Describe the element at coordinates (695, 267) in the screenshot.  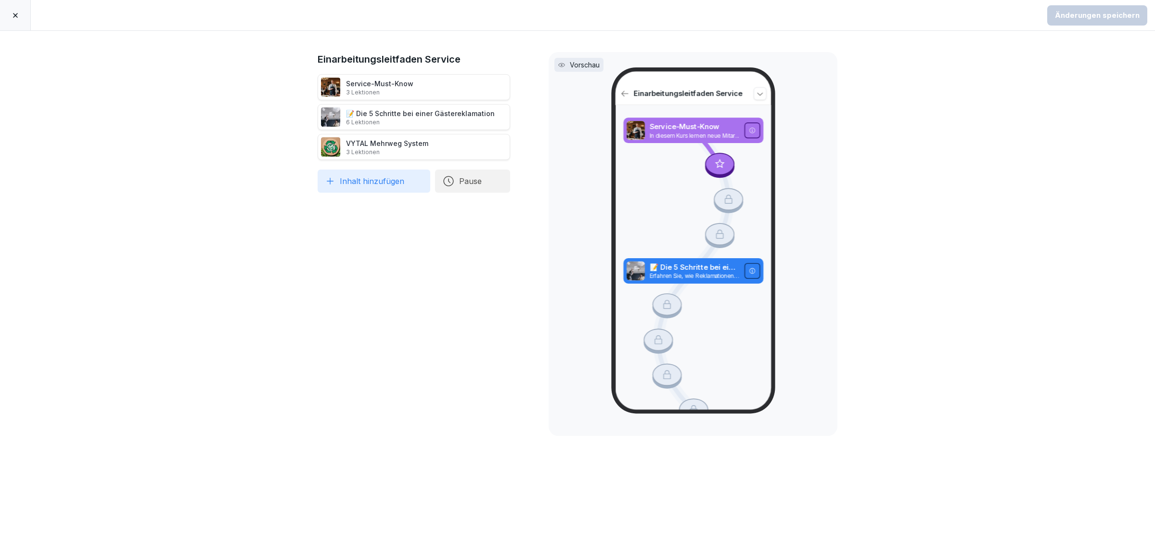
I see `p: 📝 Die 5 Schritte bei einer Gästereklamation` at that location.